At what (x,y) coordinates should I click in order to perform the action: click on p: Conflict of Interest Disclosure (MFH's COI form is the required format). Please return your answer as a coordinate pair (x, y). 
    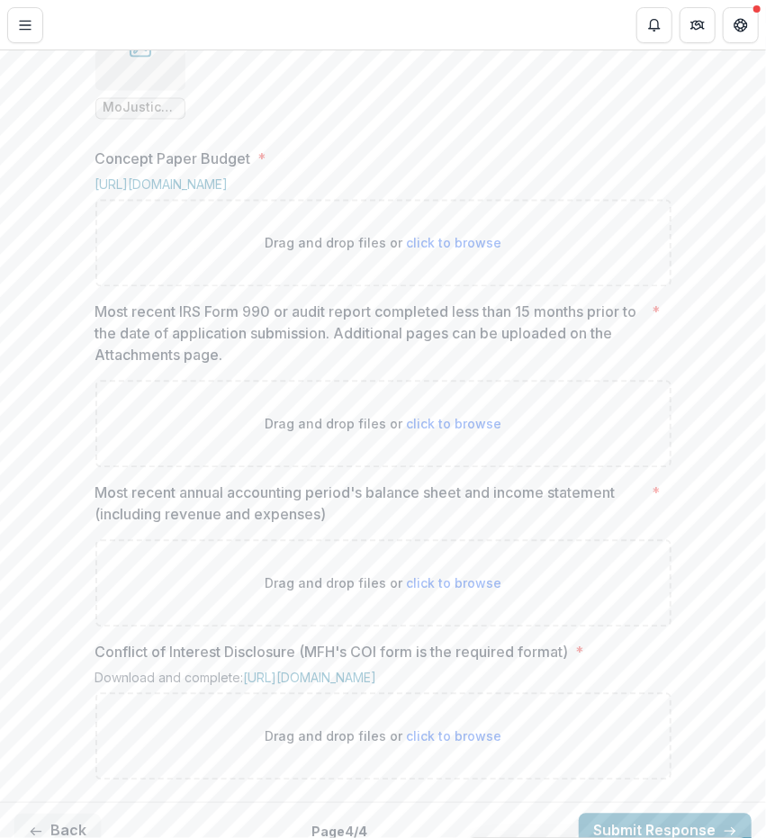
    Looking at the image, I should click on (332, 652).